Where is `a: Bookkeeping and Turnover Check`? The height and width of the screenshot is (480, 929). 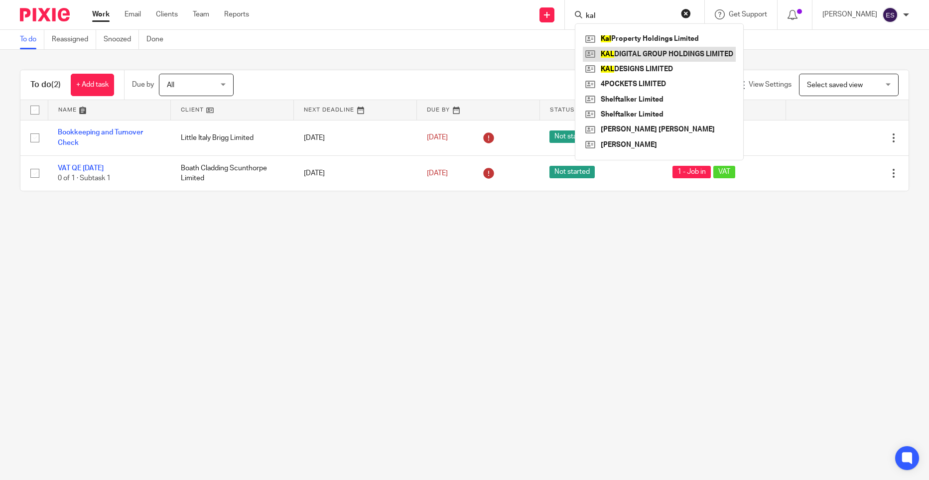
a: Bookkeeping and Turnover Check is located at coordinates (100, 137).